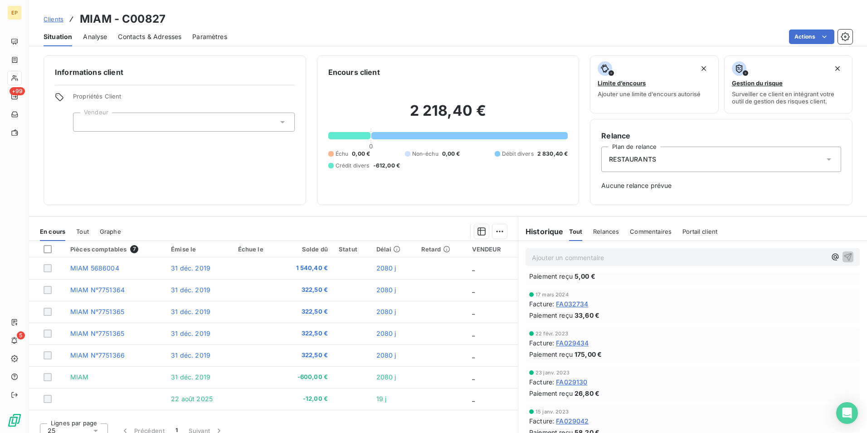 This screenshot has width=867, height=433. Describe the element at coordinates (15, 13) in the screenshot. I see `div: EP` at that location.